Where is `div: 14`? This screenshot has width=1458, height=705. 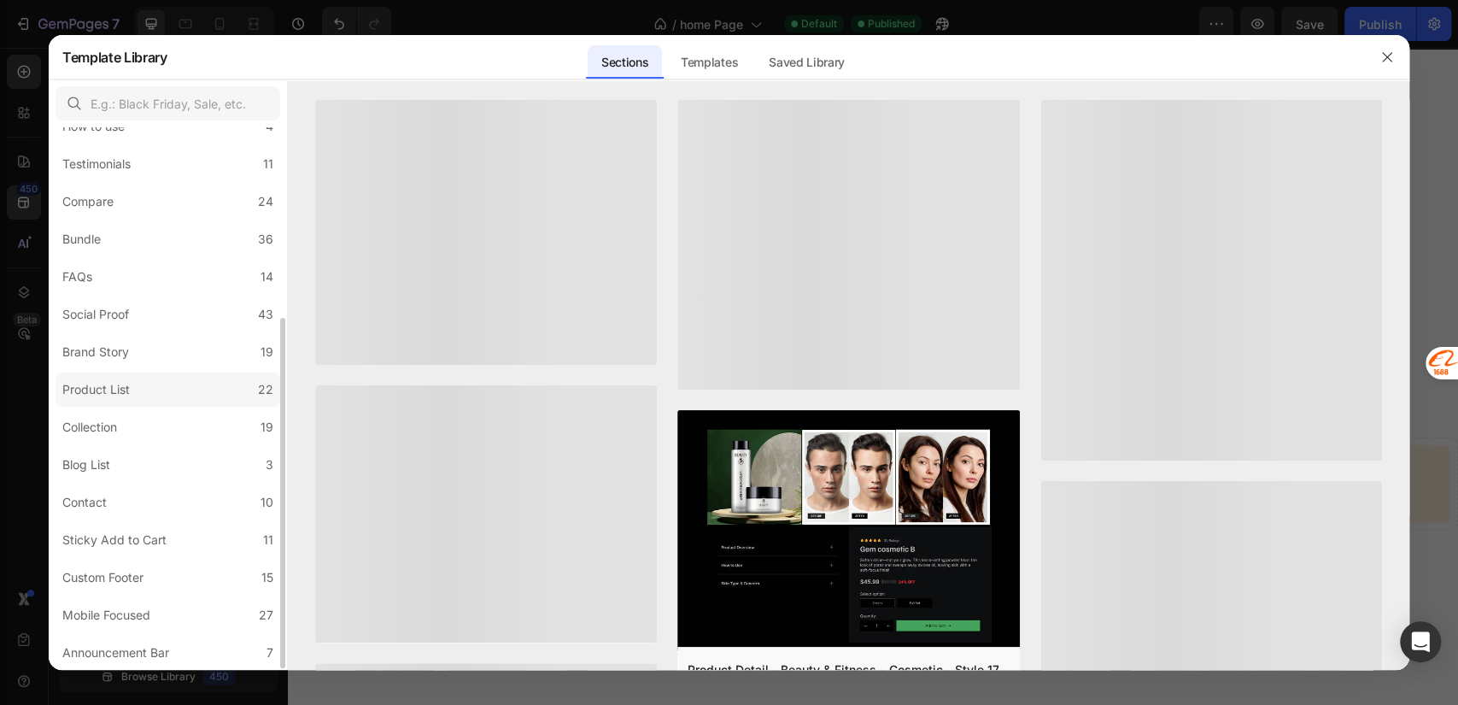 div: 14 is located at coordinates (266, 277).